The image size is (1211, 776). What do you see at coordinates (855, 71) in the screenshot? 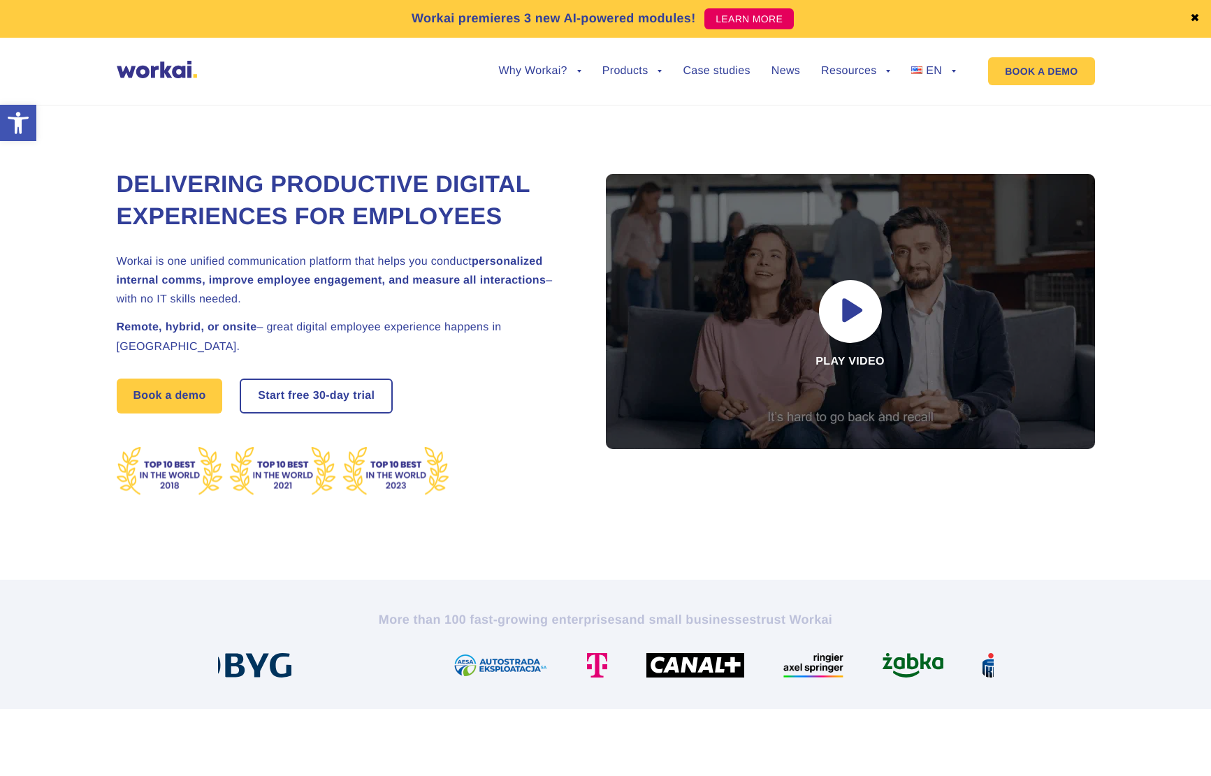
I see `a: Resources` at bounding box center [855, 71].